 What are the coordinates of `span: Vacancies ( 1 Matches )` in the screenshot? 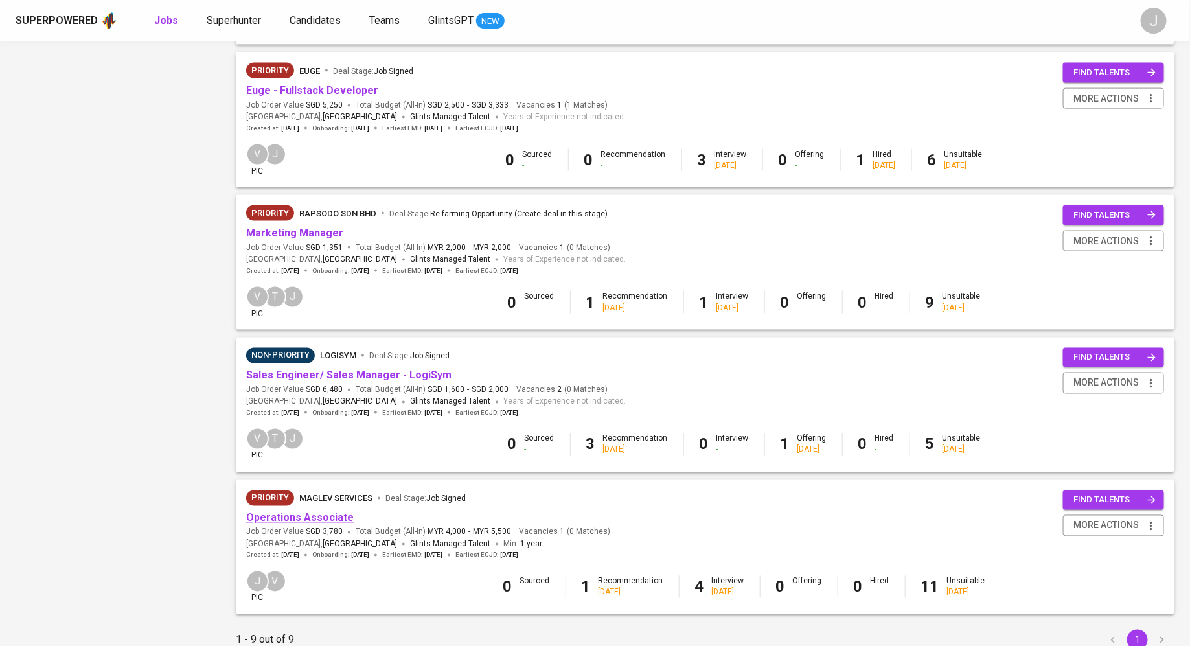 It's located at (561, 105).